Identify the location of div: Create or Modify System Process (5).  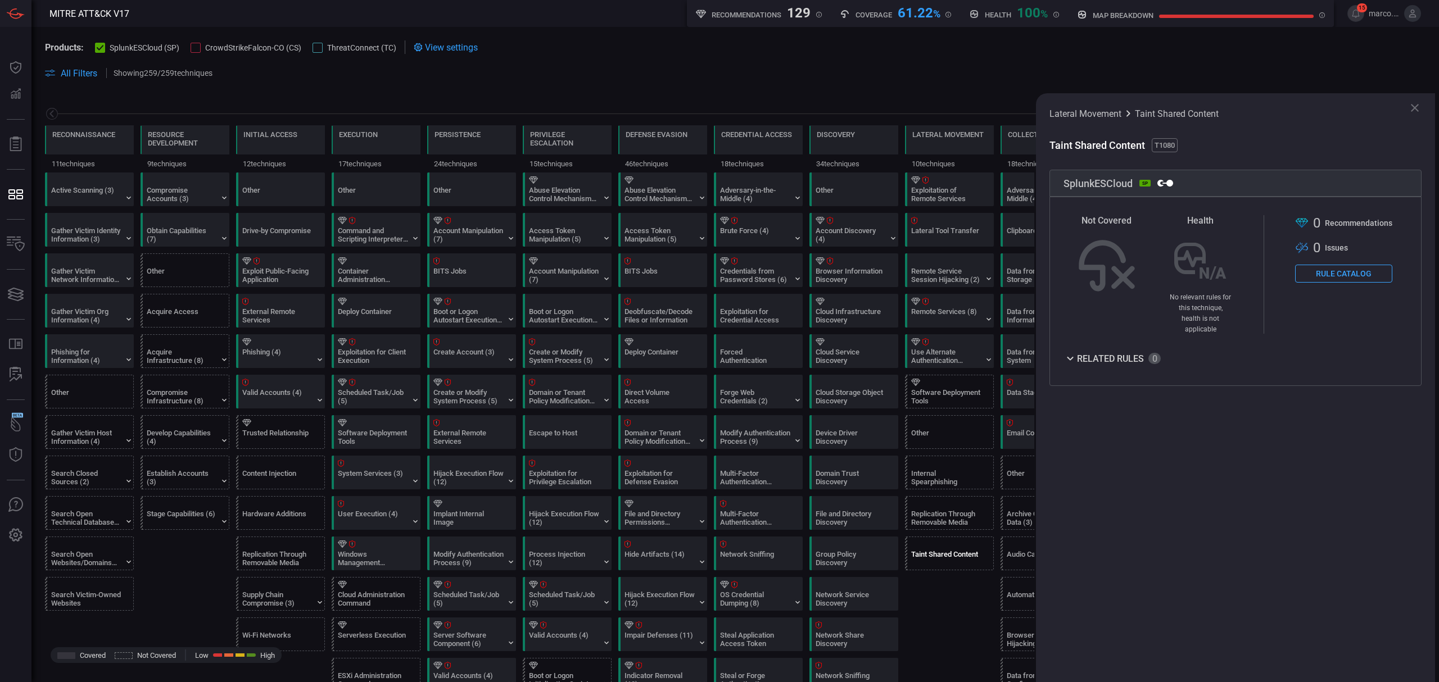
(564, 356).